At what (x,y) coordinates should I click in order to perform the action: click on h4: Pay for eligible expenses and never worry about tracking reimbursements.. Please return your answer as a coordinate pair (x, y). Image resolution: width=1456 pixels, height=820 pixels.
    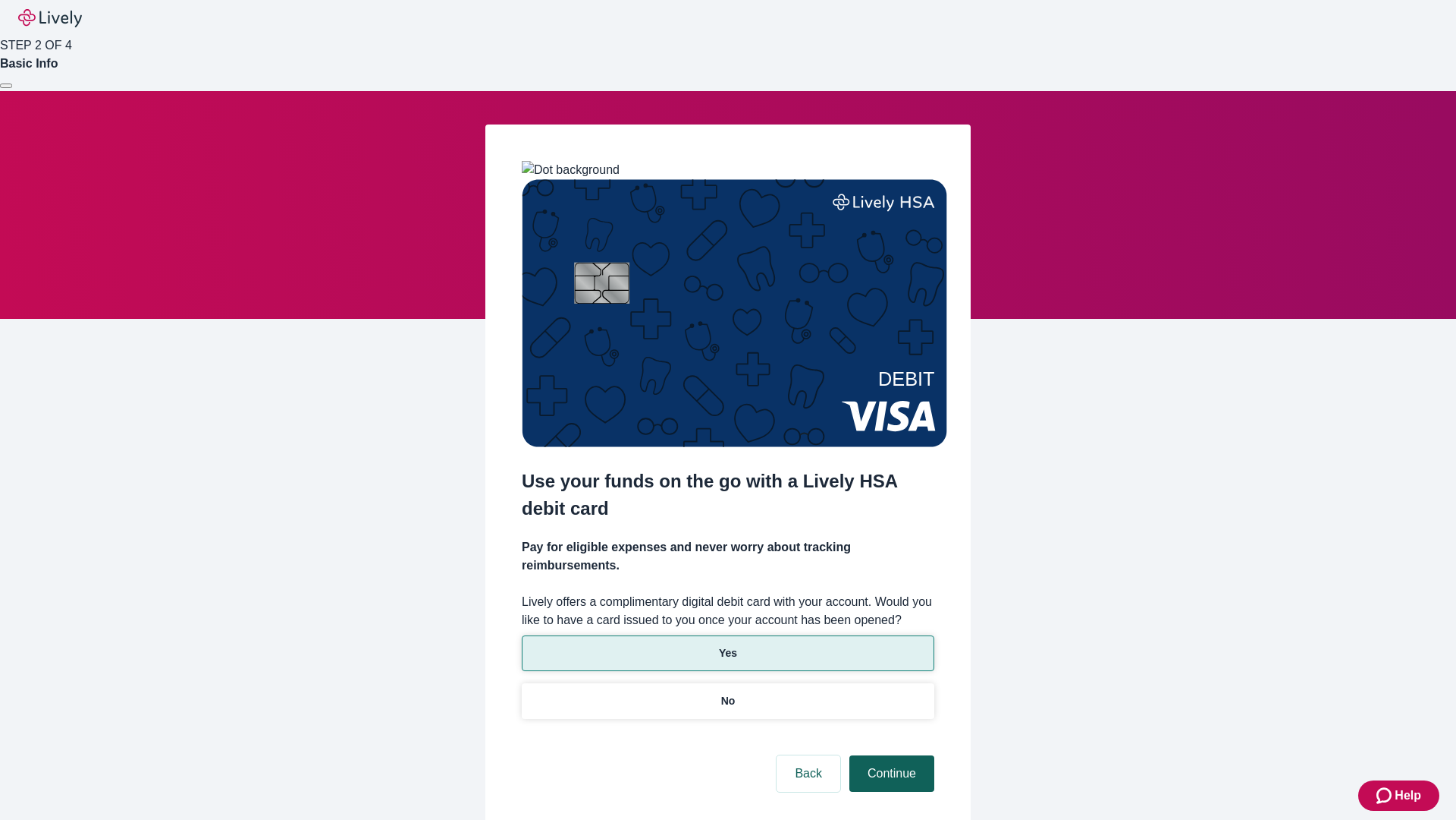
    Looking at the image, I should click on (728, 556).